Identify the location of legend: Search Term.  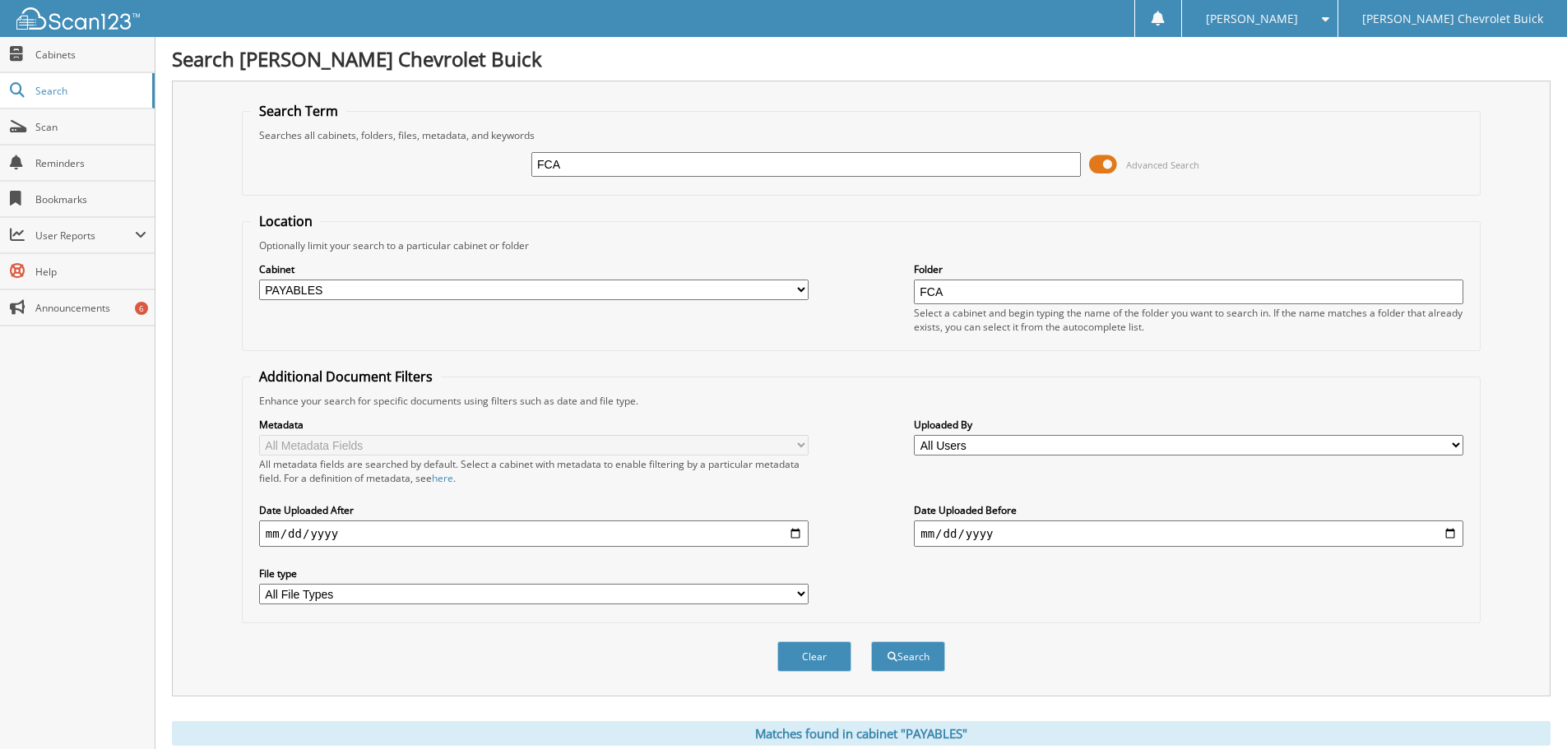
(299, 111).